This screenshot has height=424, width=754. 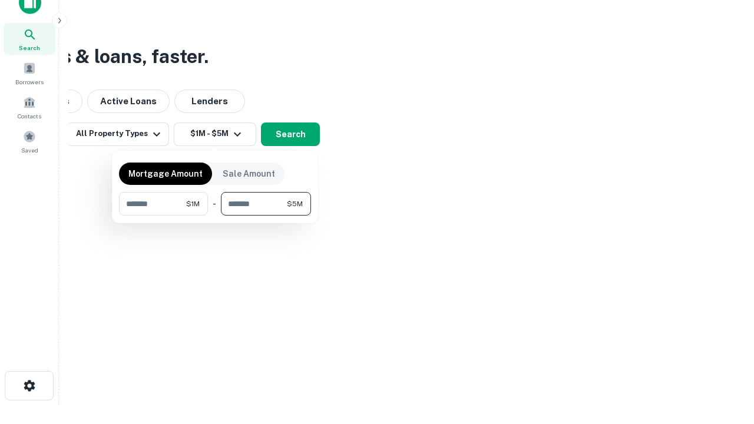 I want to click on p: Mortgage Amount, so click(x=165, y=174).